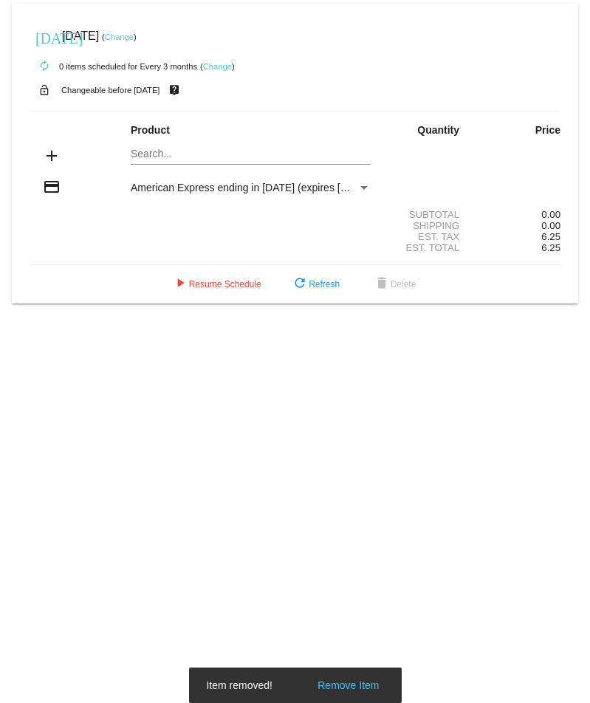 The image size is (590, 703). What do you see at coordinates (516, 214) in the screenshot?
I see `div: 0.00` at bounding box center [516, 214].